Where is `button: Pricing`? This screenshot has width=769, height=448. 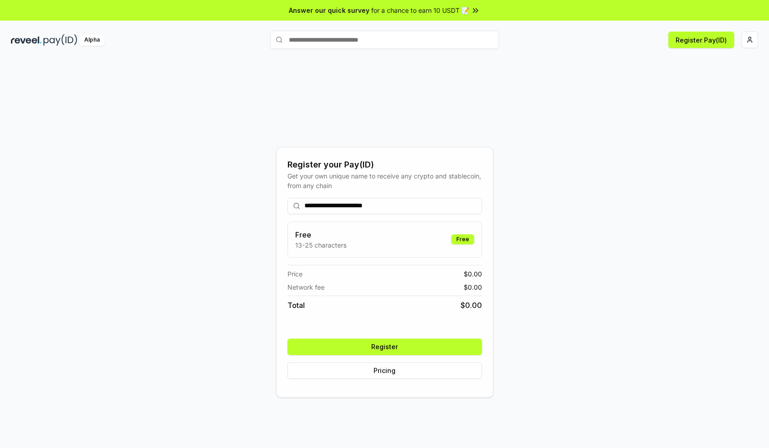
button: Pricing is located at coordinates (384, 371).